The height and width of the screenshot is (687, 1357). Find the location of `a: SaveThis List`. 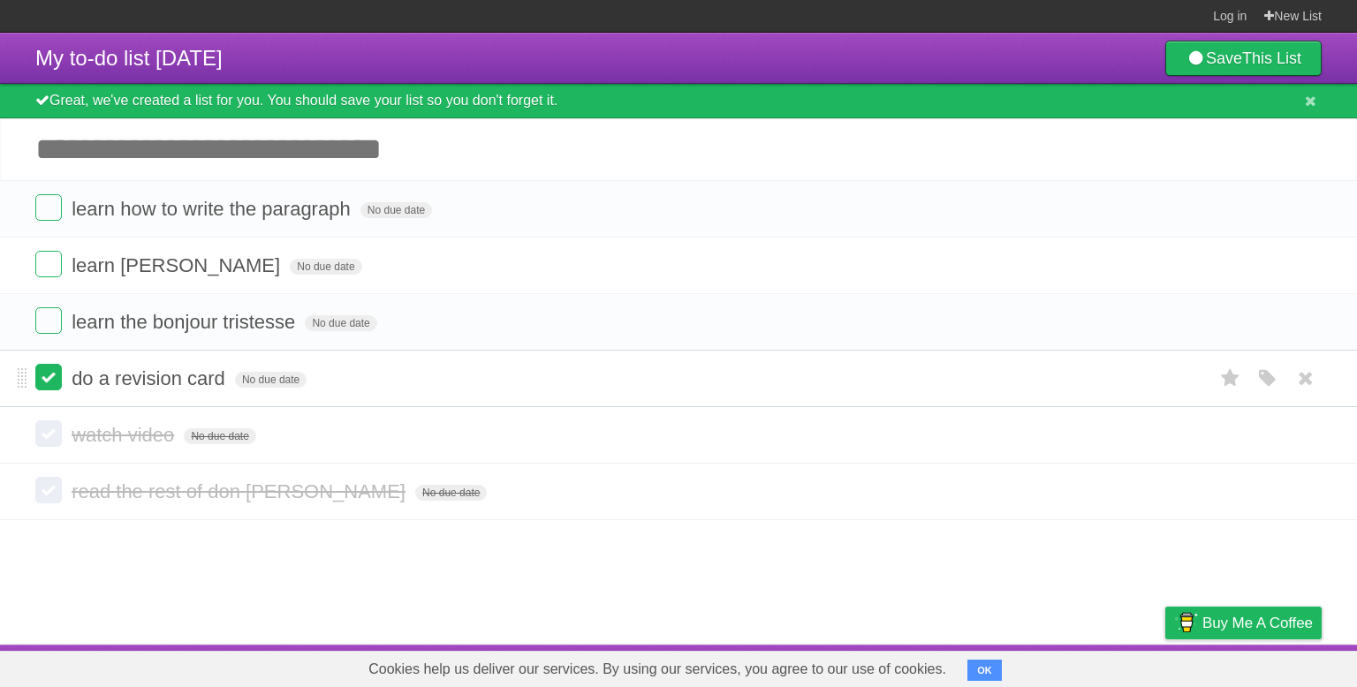

a: SaveThis List is located at coordinates (1243, 58).